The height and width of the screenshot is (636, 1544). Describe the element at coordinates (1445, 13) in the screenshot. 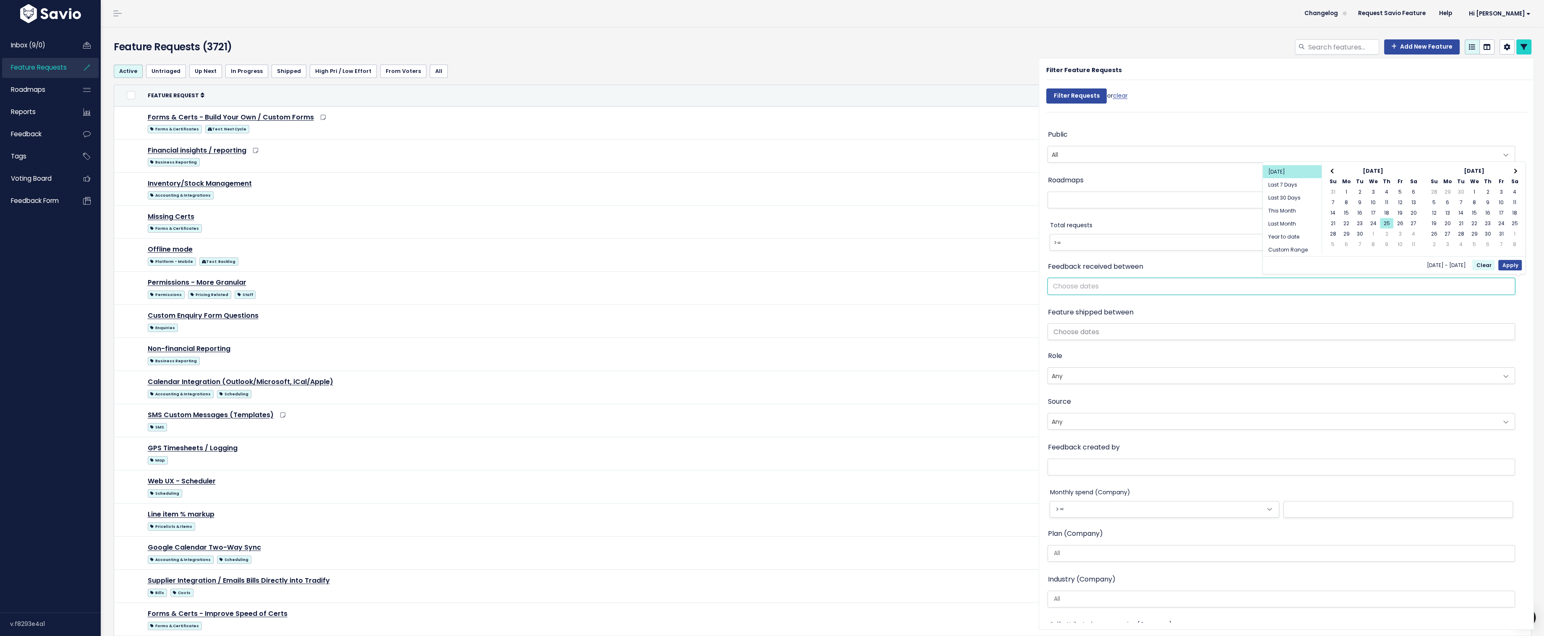

I see `a: Help` at that location.